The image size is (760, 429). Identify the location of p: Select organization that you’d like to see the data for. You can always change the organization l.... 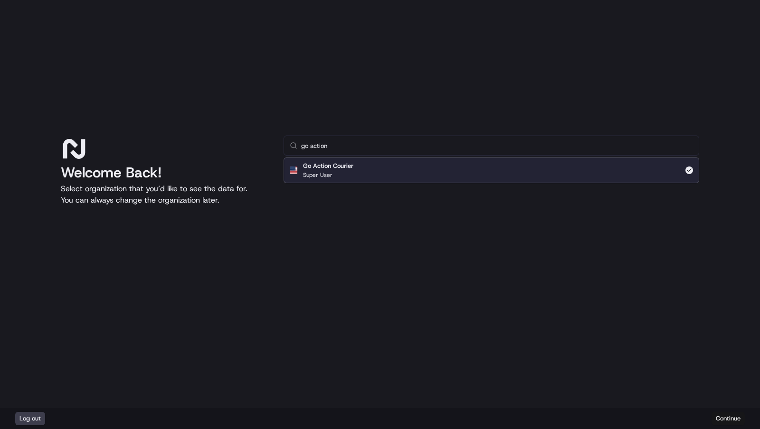
(164, 194).